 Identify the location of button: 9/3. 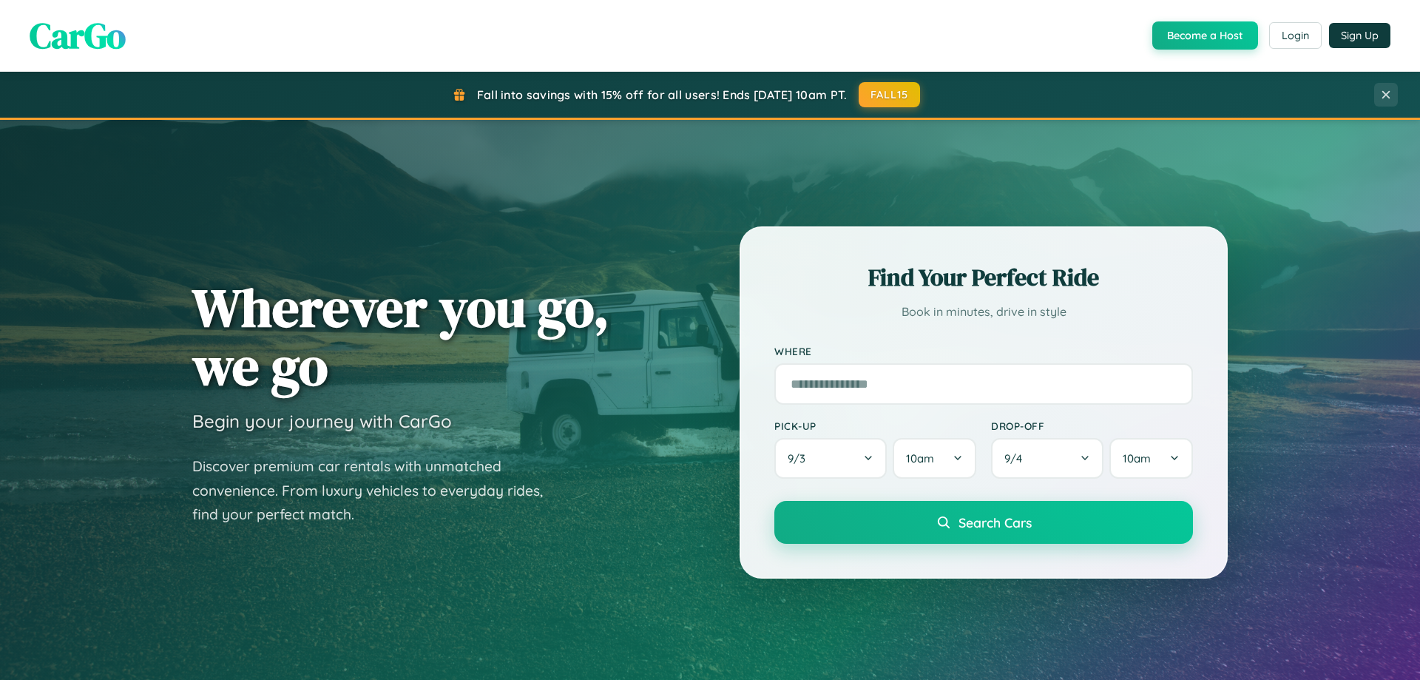
(831, 458).